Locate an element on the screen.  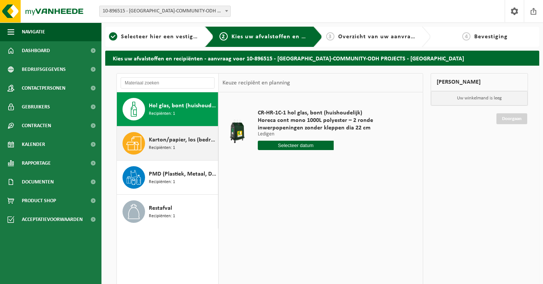
span: Kalender is located at coordinates (33, 145).